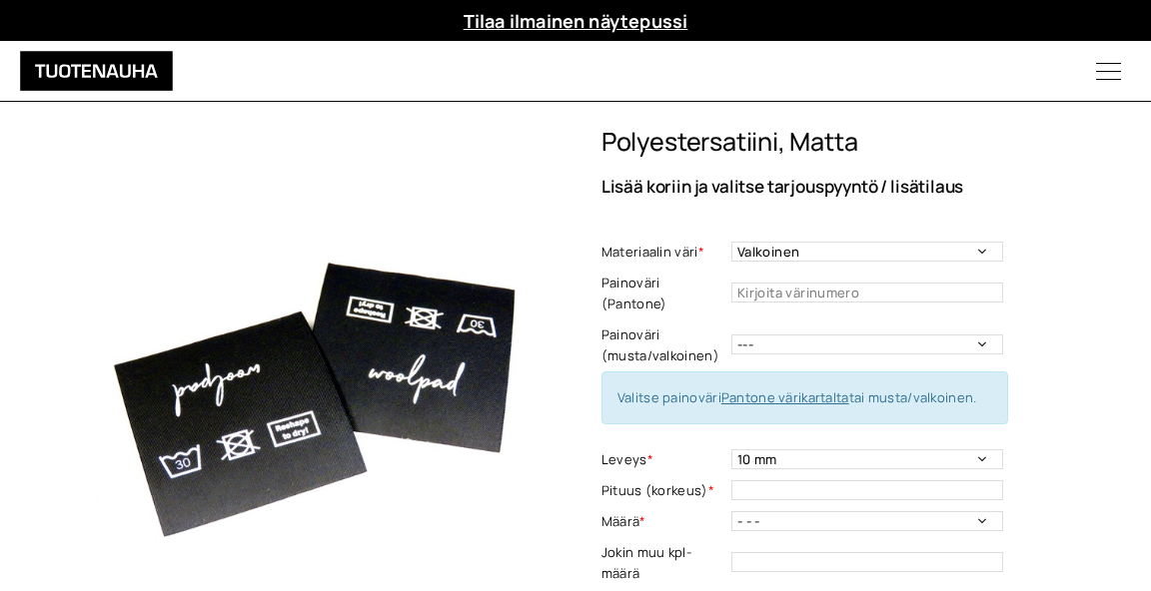  I want to click on p: Lisää koriin ja valitse tarjouspyyntö / lisätilaus, so click(861, 186).